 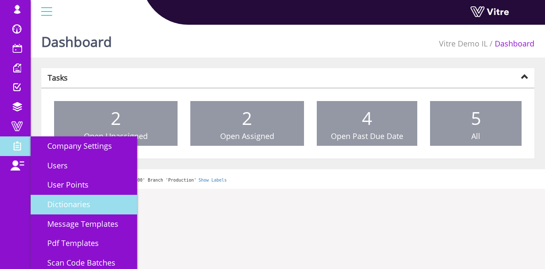 What do you see at coordinates (247, 136) in the screenshot?
I see `span: Open Assigned` at bounding box center [247, 136].